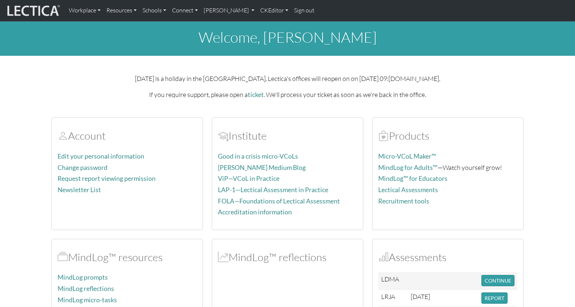 The height and width of the screenshot is (307, 575). I want to click on a: Sign out, so click(305, 11).